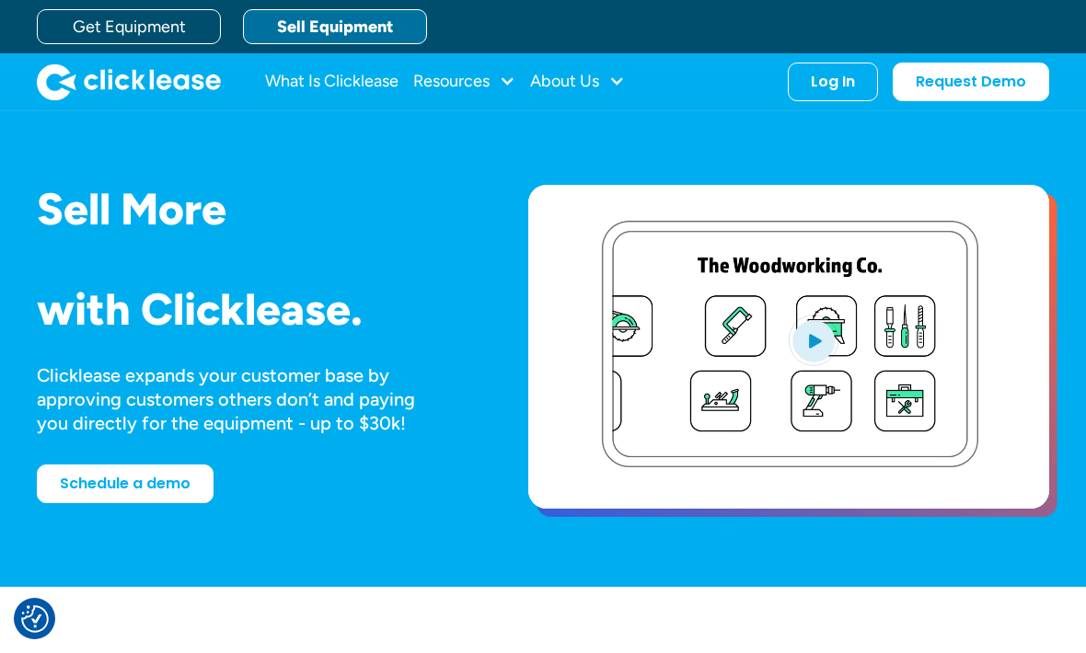 The height and width of the screenshot is (653, 1086). I want to click on a: Request Demo, so click(971, 82).